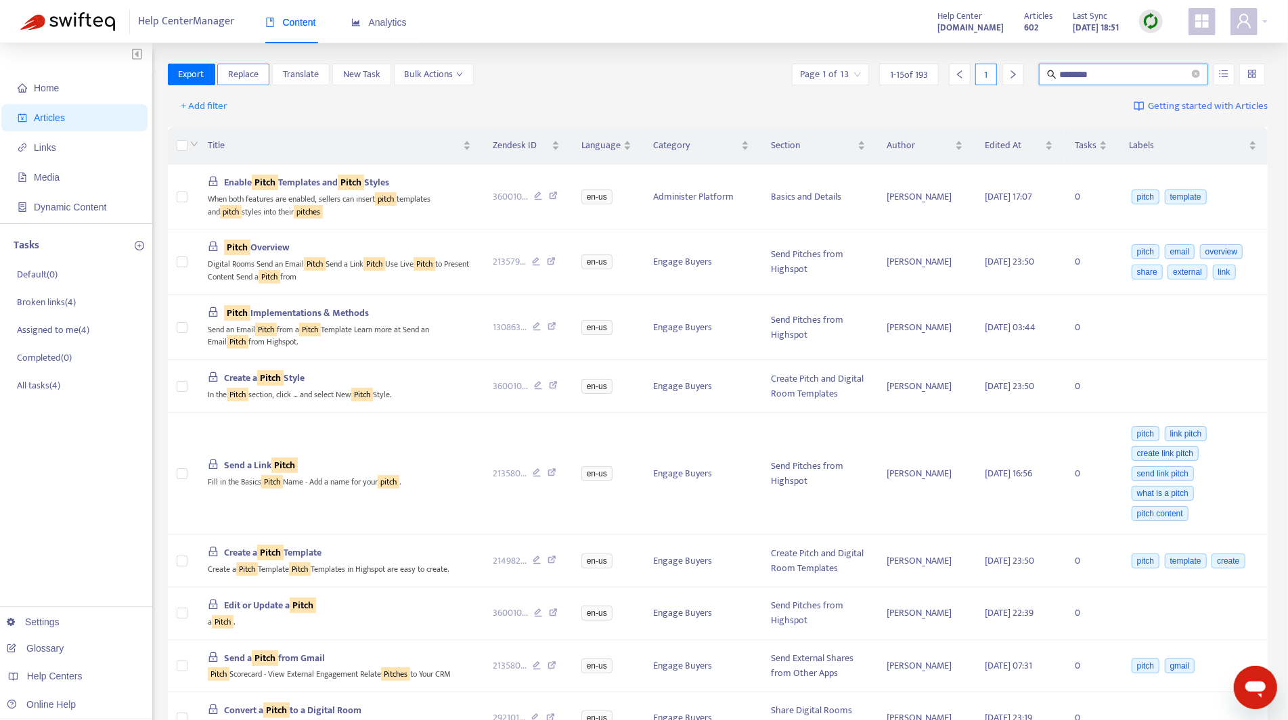 The image size is (1288, 720). What do you see at coordinates (361, 74) in the screenshot?
I see `button: New Task` at bounding box center [361, 74].